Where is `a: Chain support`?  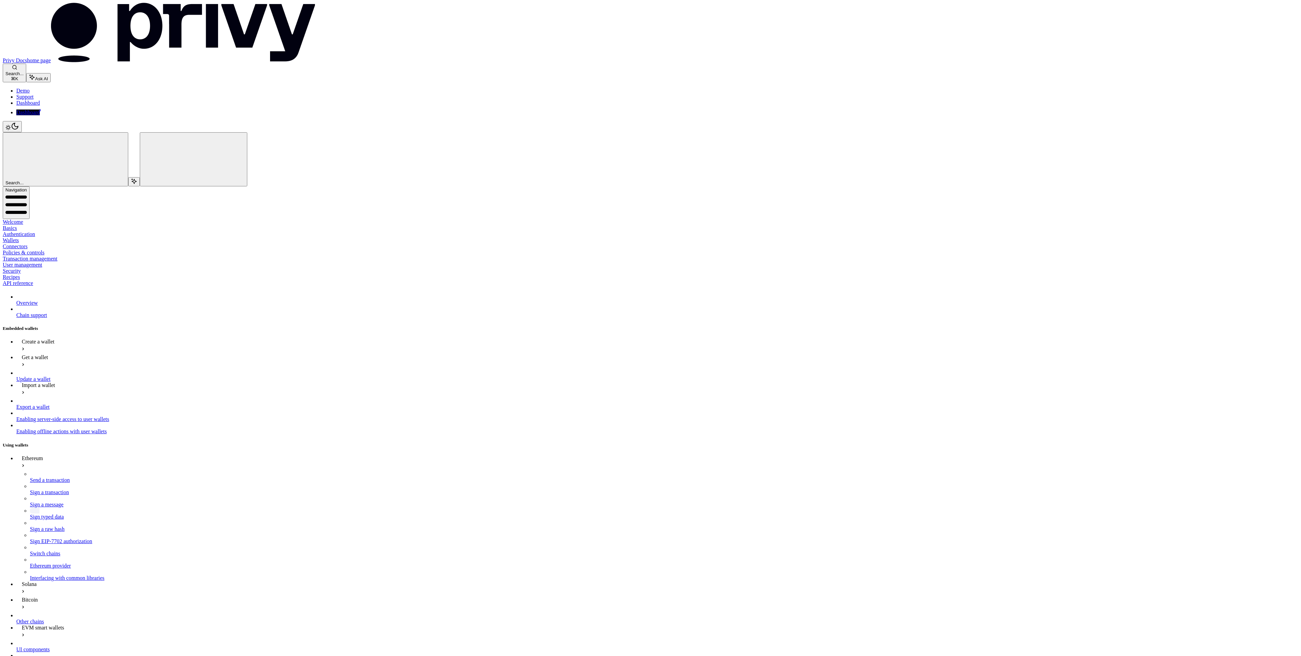
a: Chain support is located at coordinates (657, 312).